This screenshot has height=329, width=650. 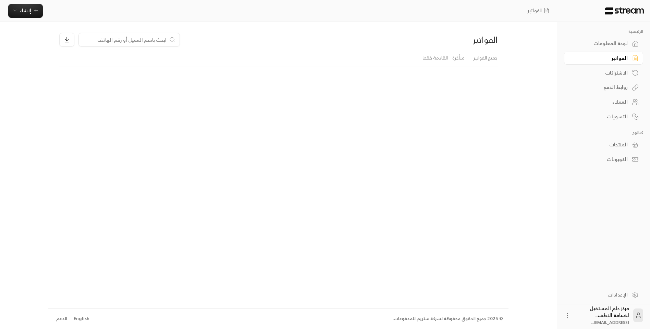 What do you see at coordinates (435, 58) in the screenshot?
I see `a: القادمة فقط` at bounding box center [435, 58].